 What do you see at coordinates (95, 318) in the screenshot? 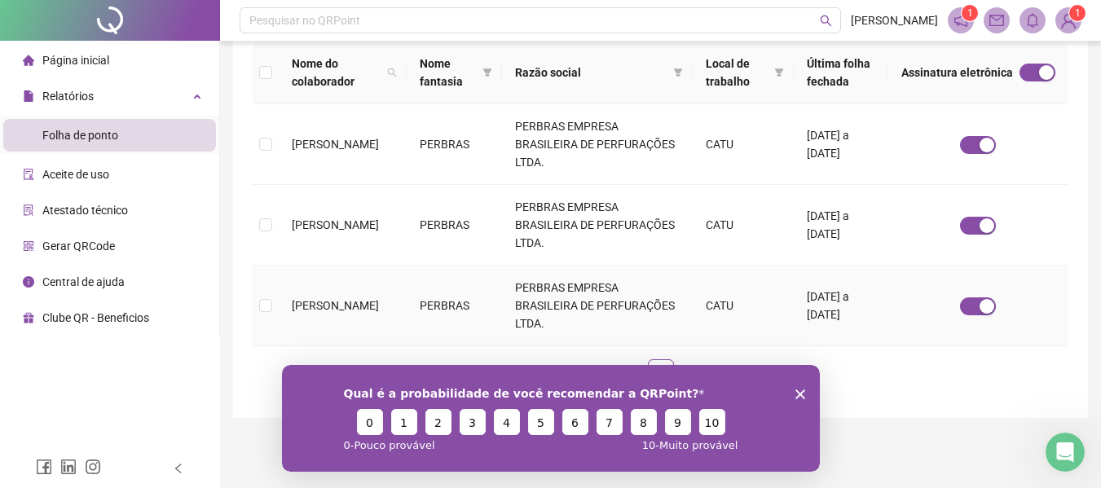
I see `span: Clube QR - Beneficios` at bounding box center [95, 318].